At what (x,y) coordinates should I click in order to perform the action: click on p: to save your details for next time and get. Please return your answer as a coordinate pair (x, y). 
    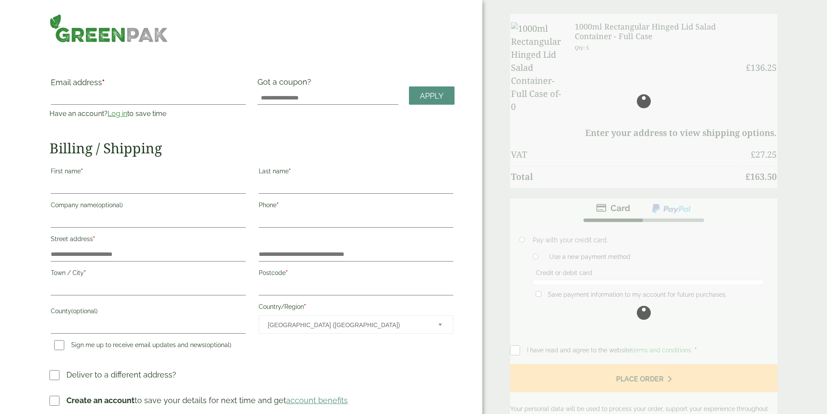
    Looking at the image, I should click on (207, 400).